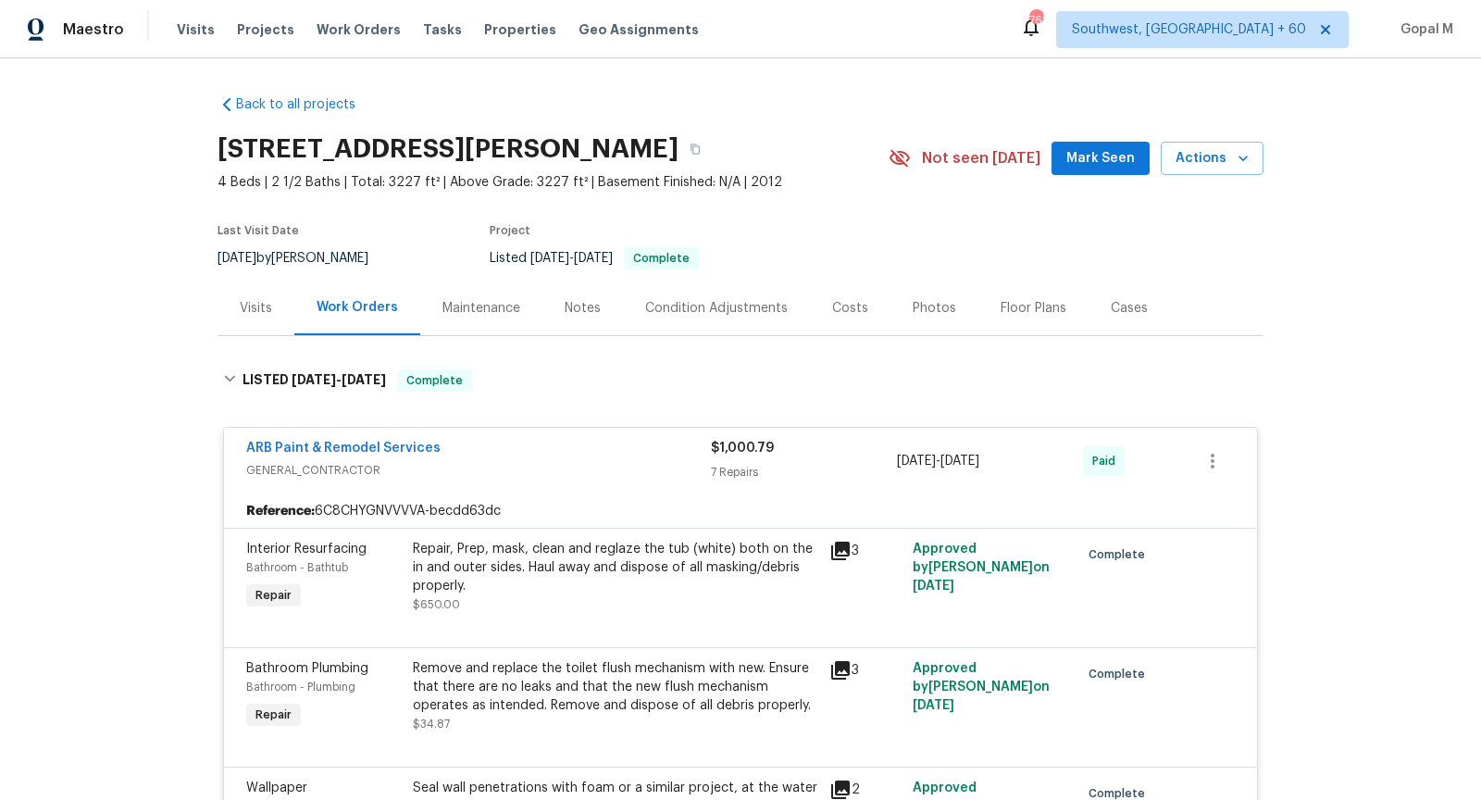 Image resolution: width=1481 pixels, height=800 pixels. I want to click on span: Last Visit Date, so click(258, 231).